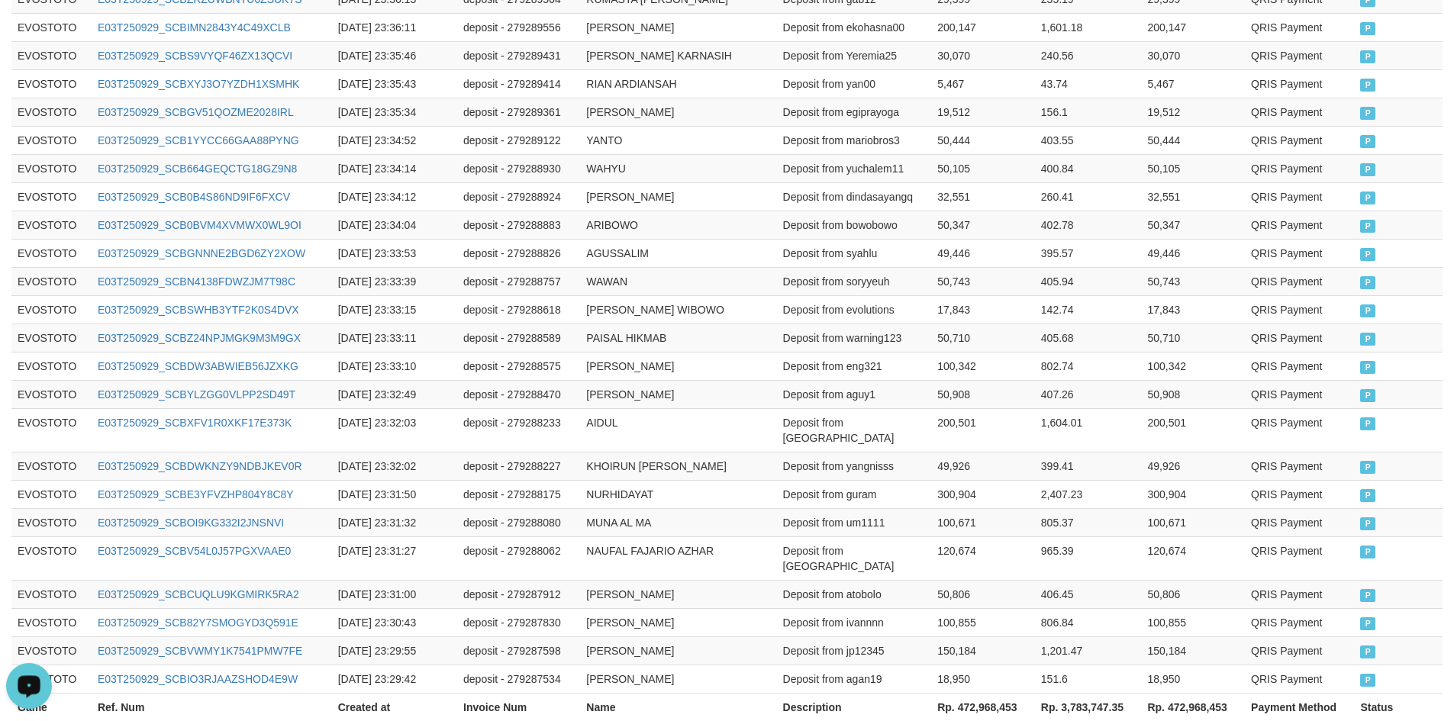  I want to click on td: 300,904, so click(983, 494).